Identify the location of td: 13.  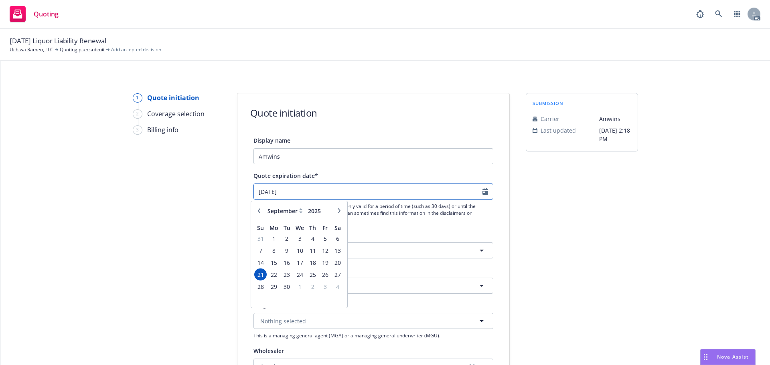
(338, 251).